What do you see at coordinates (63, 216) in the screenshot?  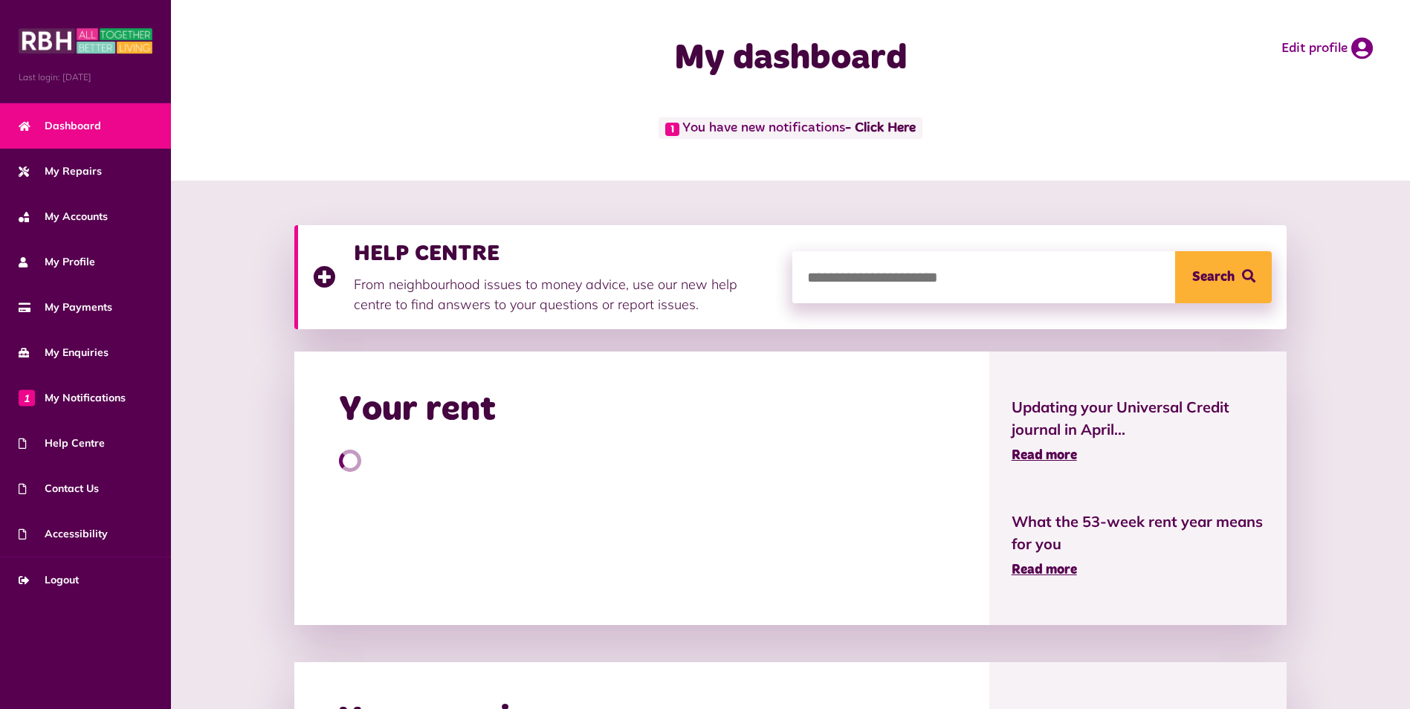 I see `span: My Accounts` at bounding box center [63, 216].